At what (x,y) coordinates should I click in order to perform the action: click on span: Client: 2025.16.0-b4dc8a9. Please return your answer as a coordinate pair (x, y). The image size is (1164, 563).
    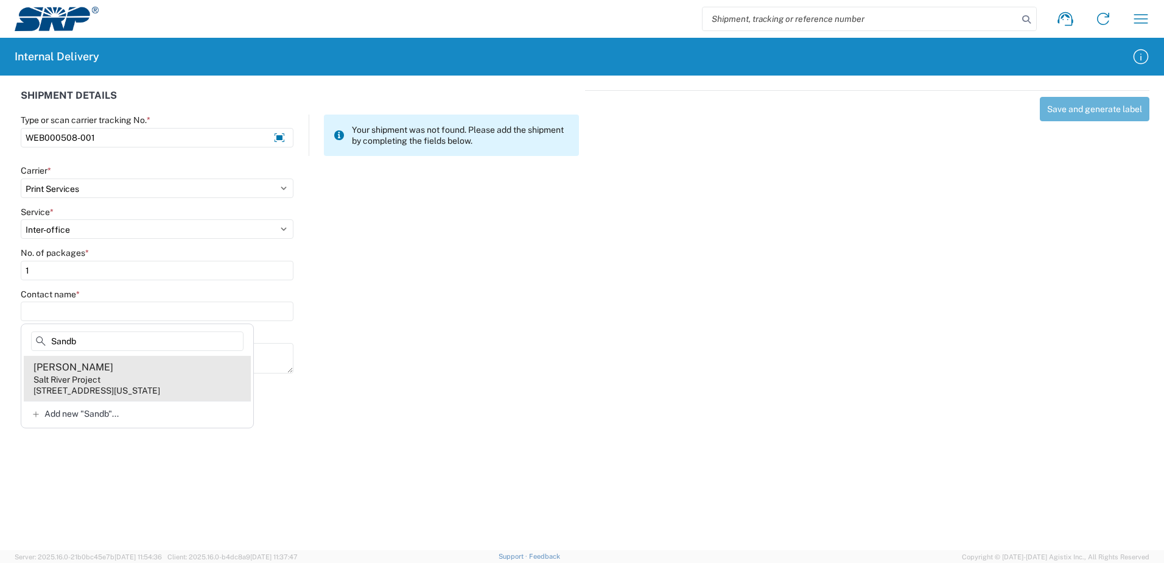
    Looking at the image, I should click on (233, 557).